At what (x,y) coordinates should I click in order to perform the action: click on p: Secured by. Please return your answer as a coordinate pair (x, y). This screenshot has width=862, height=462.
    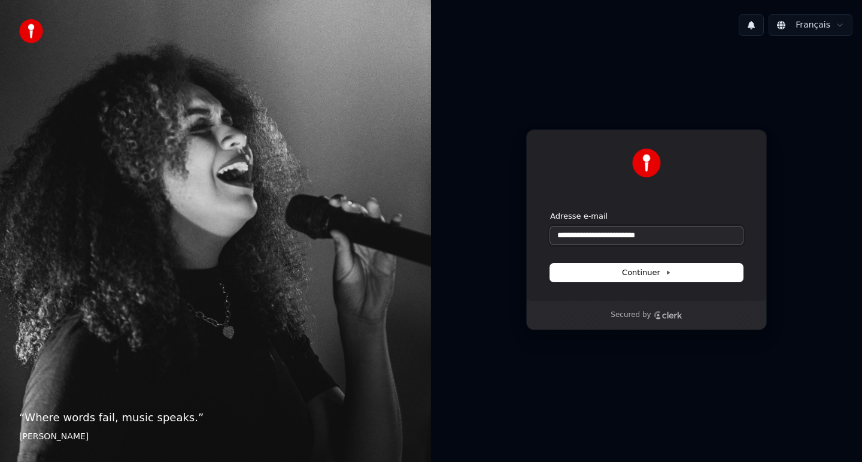
    Looking at the image, I should click on (631, 315).